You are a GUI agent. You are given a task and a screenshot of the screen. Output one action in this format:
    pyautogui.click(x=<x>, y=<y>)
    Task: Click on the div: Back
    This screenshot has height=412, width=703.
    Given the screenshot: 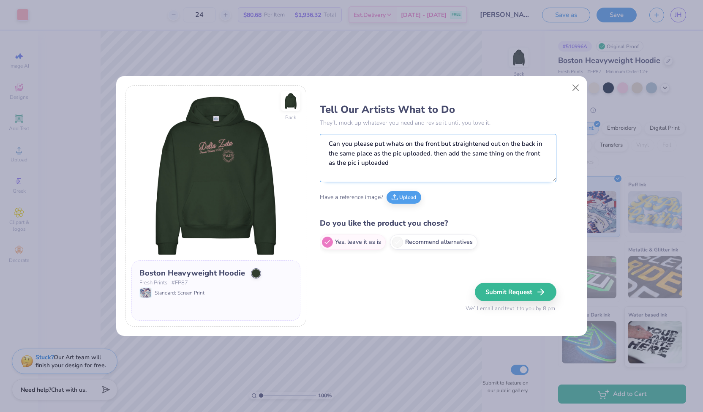 What is the action you would take?
    pyautogui.click(x=291, y=117)
    